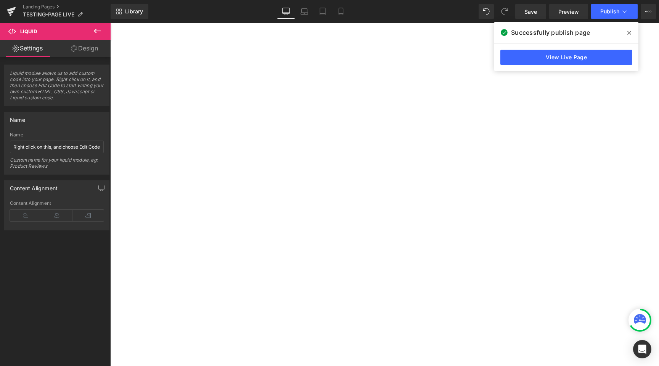 The width and height of the screenshot is (659, 366). Describe the element at coordinates (569, 11) in the screenshot. I see `a: Preview` at that location.